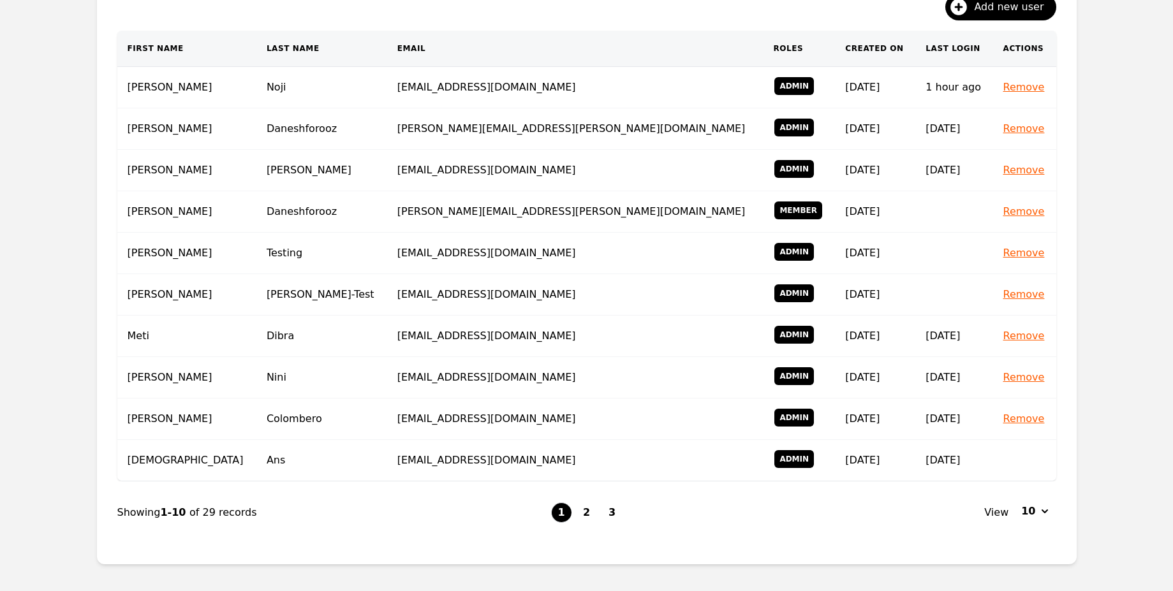 The width and height of the screenshot is (1173, 591). Describe the element at coordinates (321, 378) in the screenshot. I see `td: Nini` at that location.